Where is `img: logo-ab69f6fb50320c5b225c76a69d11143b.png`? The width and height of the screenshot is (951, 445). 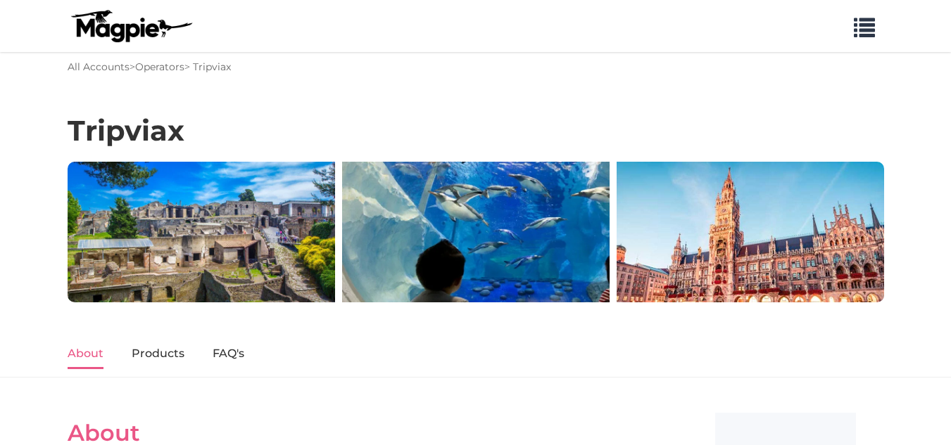 img: logo-ab69f6fb50320c5b225c76a69d11143b.png is located at coordinates (131, 26).